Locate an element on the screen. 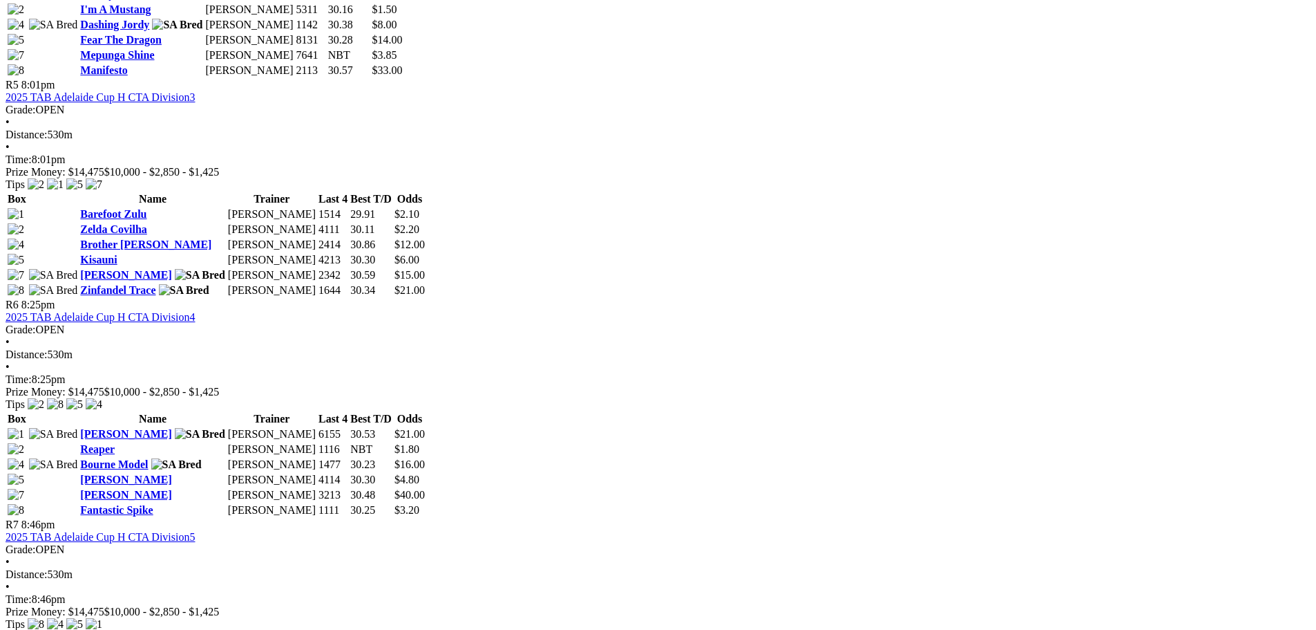  div: OPEN is located at coordinates (658, 549).